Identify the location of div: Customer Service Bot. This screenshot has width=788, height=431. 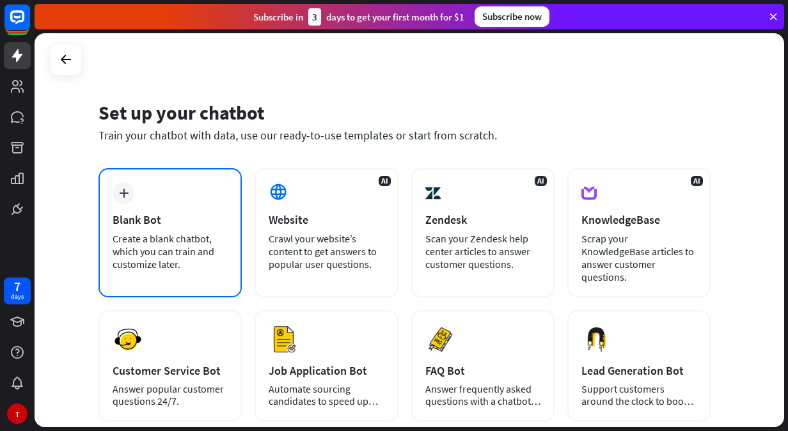
(170, 371).